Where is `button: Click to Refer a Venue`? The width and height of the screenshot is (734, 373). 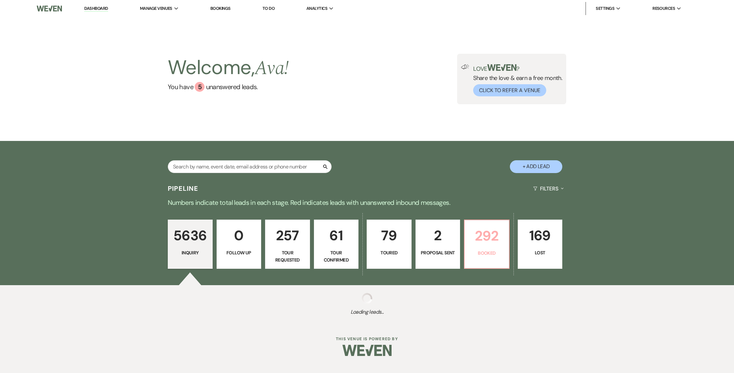
button: Click to Refer a Venue is located at coordinates (510, 90).